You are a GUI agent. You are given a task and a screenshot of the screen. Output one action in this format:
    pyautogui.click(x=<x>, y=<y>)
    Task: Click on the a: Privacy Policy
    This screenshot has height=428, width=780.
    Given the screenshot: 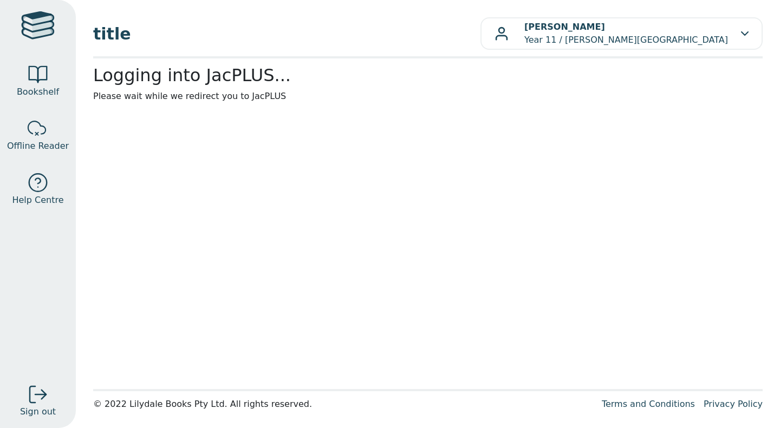 What is the action you would take?
    pyautogui.click(x=733, y=404)
    